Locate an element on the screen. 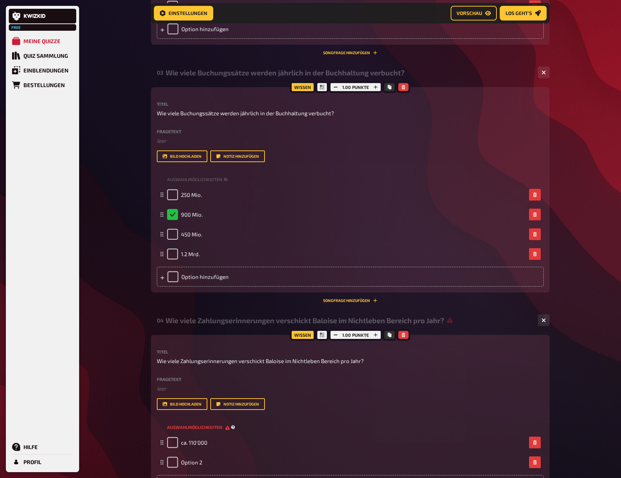 Image resolution: width=621 pixels, height=478 pixels. div: 04 is located at coordinates (160, 320).